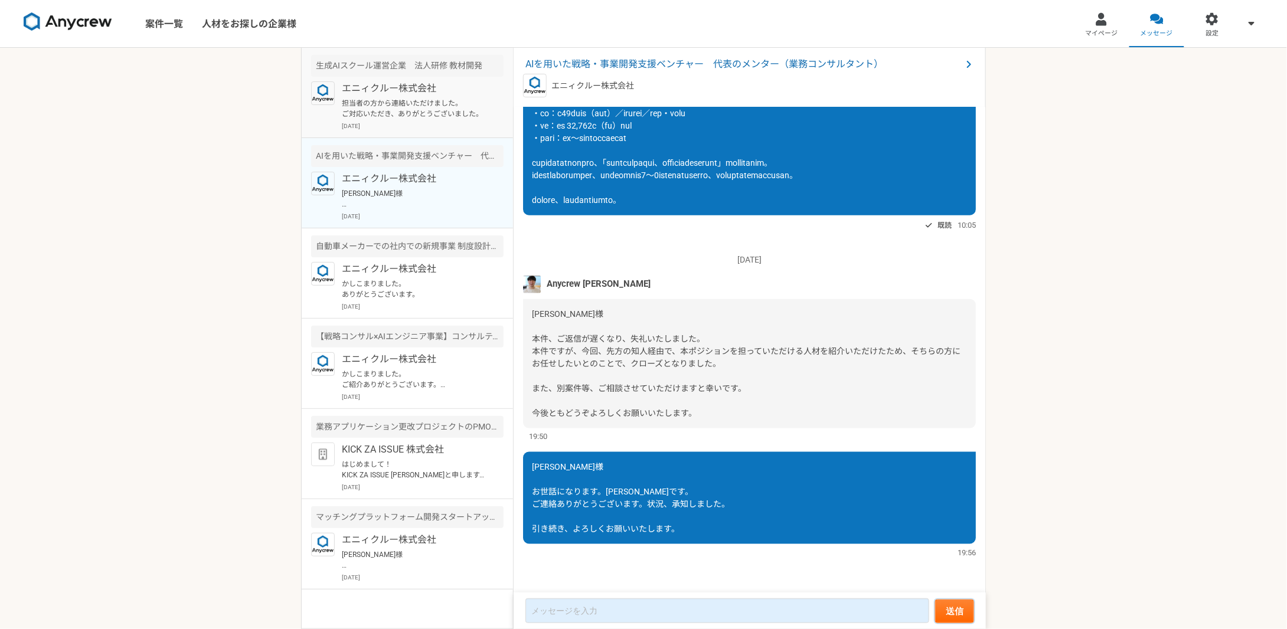 Image resolution: width=1287 pixels, height=629 pixels. I want to click on span: 19:50, so click(538, 436).